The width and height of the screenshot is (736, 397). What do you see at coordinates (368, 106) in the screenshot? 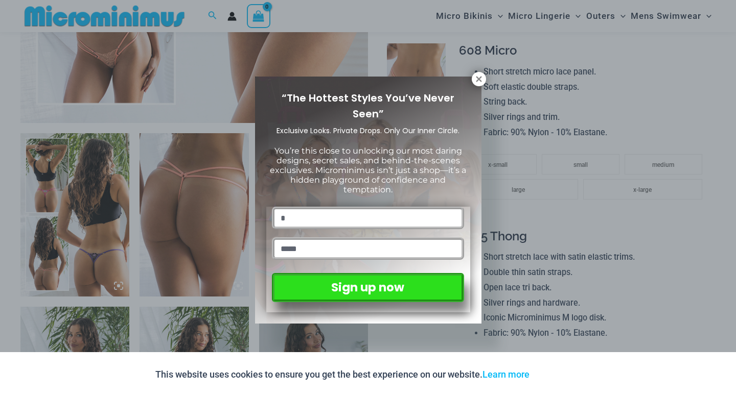
I see `span: “The Hottest Styles You’ve Never Seen”` at bounding box center [368, 106].